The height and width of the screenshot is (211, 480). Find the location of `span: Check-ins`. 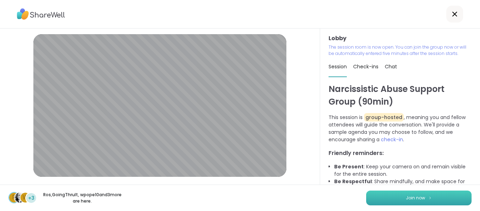

span: Check-ins is located at coordinates (366, 66).